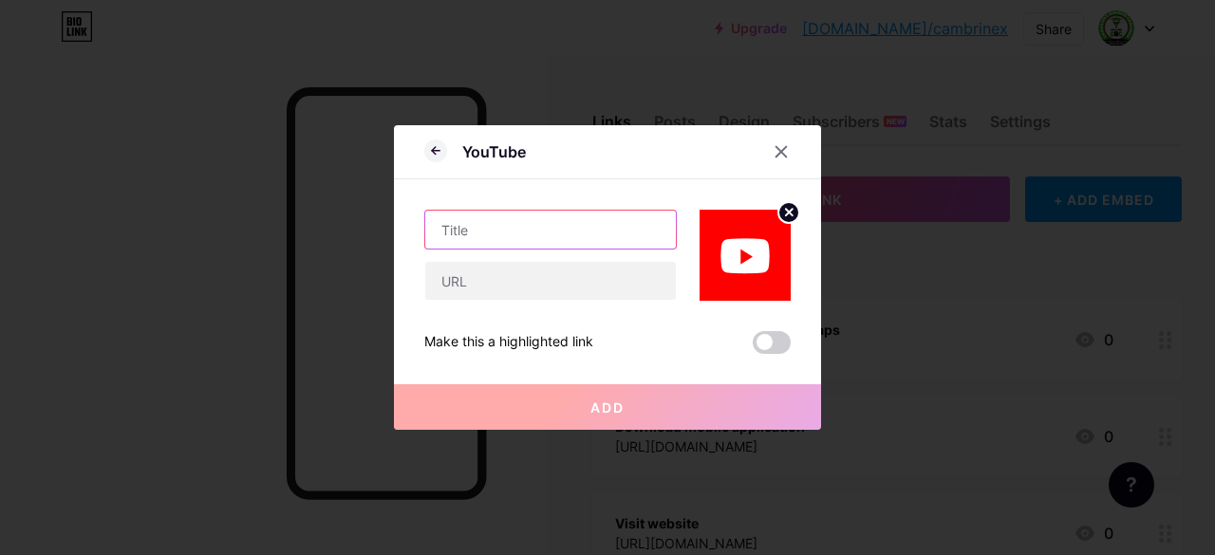 The width and height of the screenshot is (1215, 555). What do you see at coordinates (550, 281) in the screenshot?
I see `input: URL` at bounding box center [550, 281].